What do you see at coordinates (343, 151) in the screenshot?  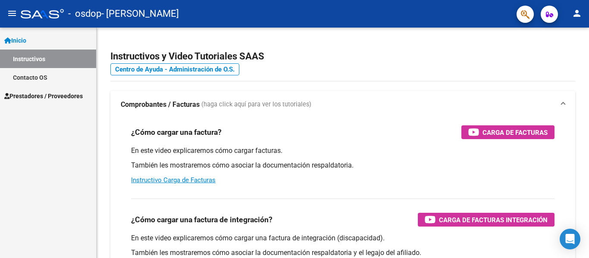 I see `p: En este video explicaremos cómo cargar facturas.` at bounding box center [343, 151].